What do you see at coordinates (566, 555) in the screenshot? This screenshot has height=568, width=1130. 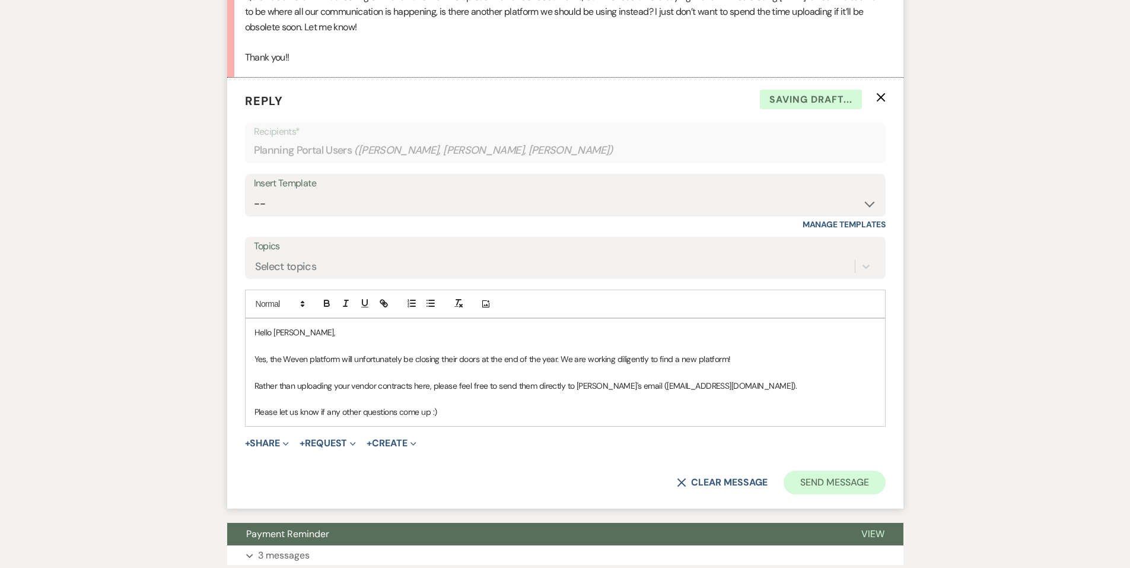 I see `button: 3 messages` at bounding box center [566, 555].